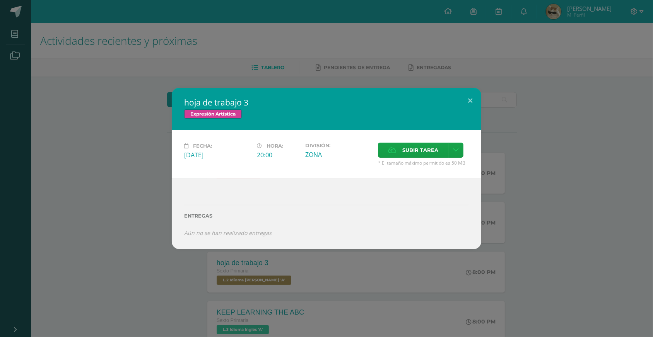 The image size is (653, 337). What do you see at coordinates (275, 146) in the screenshot?
I see `span: Hora:` at bounding box center [275, 146].